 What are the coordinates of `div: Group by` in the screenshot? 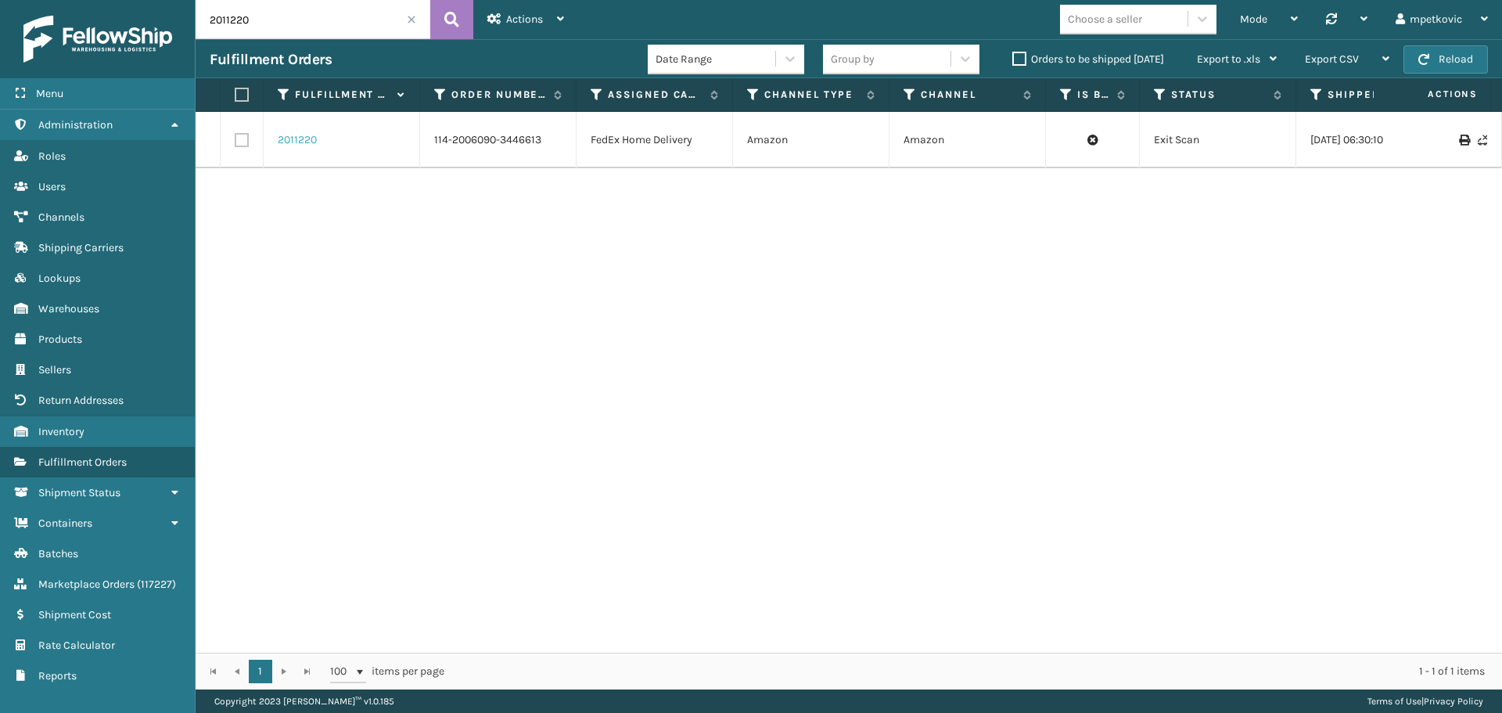 It's located at (853, 59).